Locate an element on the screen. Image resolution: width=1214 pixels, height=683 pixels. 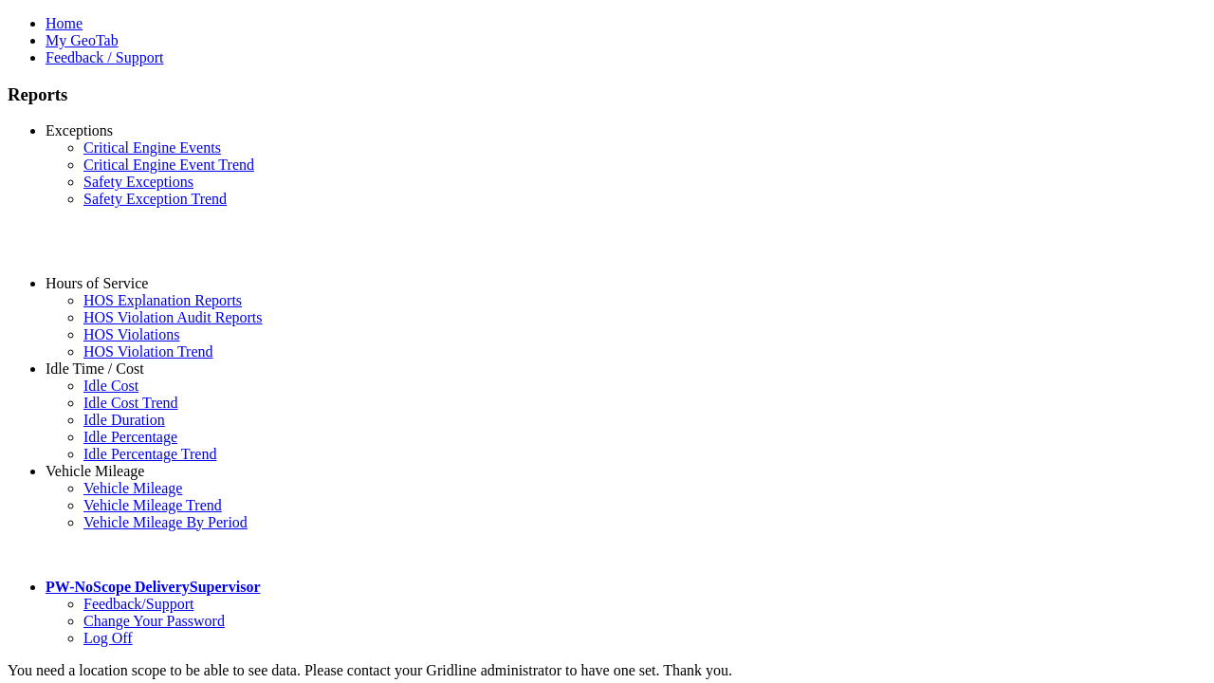
a: Idle Percentage is located at coordinates (130, 436).